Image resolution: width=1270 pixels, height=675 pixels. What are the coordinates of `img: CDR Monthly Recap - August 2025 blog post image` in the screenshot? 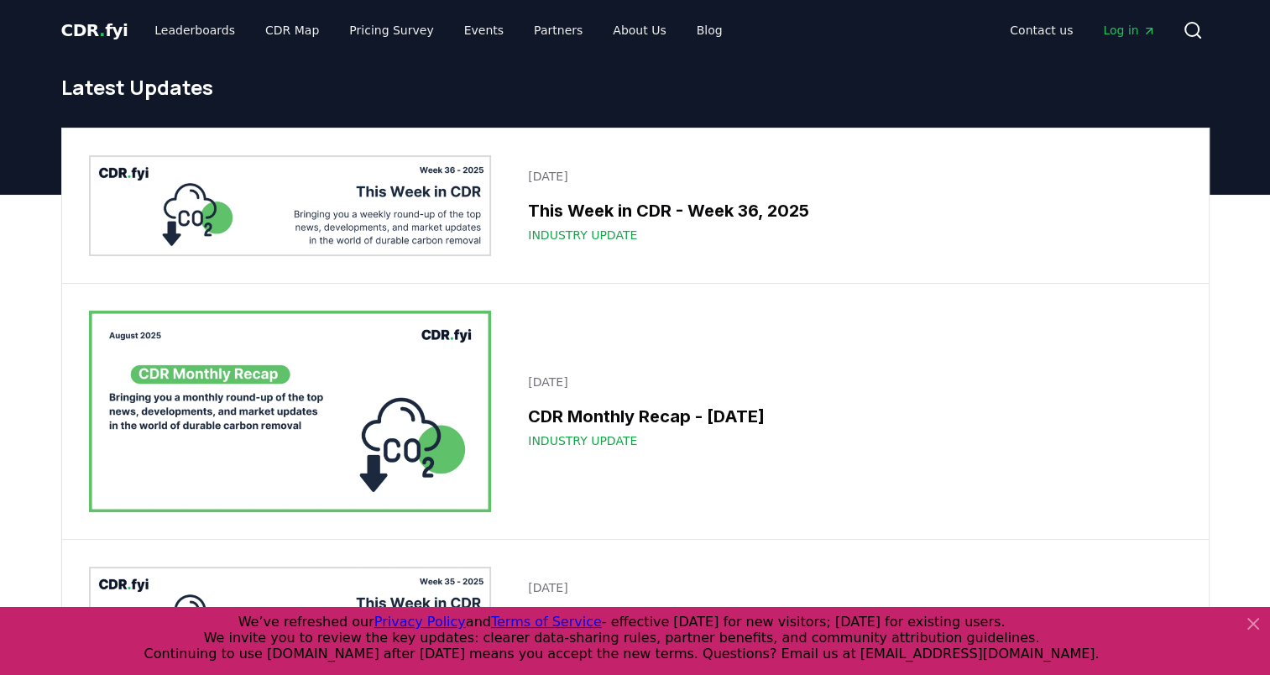 It's located at (291, 411).